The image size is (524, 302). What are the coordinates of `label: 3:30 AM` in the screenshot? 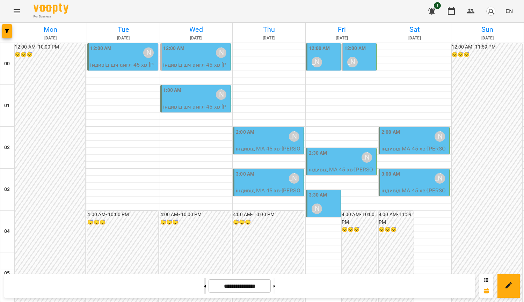 It's located at (318, 195).